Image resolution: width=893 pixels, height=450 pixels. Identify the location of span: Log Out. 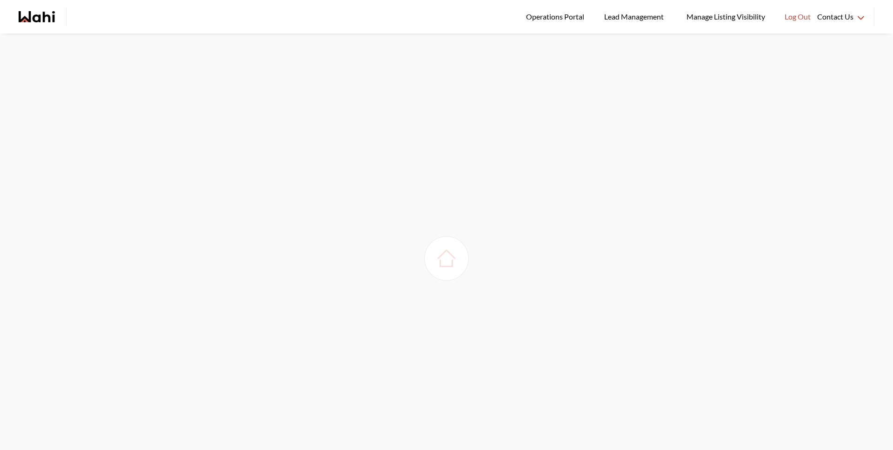
(798, 17).